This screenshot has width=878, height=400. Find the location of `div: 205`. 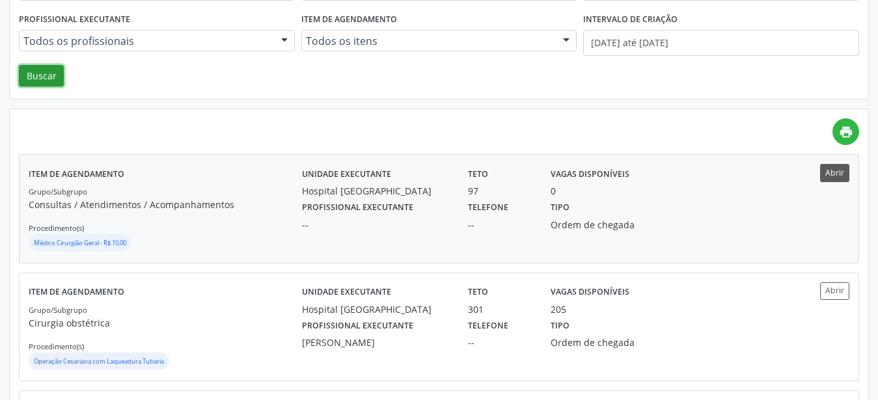

div: 205 is located at coordinates (558, 309).